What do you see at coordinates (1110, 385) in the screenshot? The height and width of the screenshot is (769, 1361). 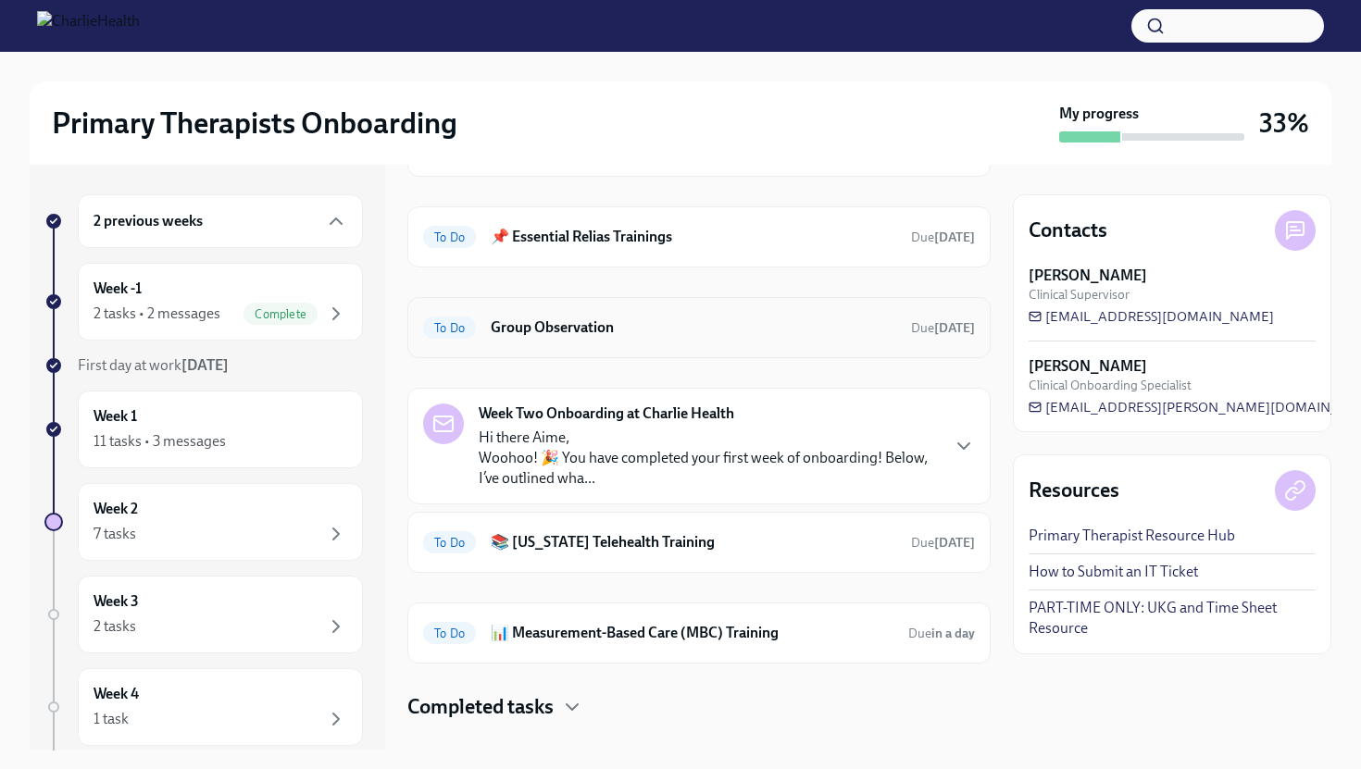 I see `span: Clinical Onboarding Specialist` at bounding box center [1110, 385].